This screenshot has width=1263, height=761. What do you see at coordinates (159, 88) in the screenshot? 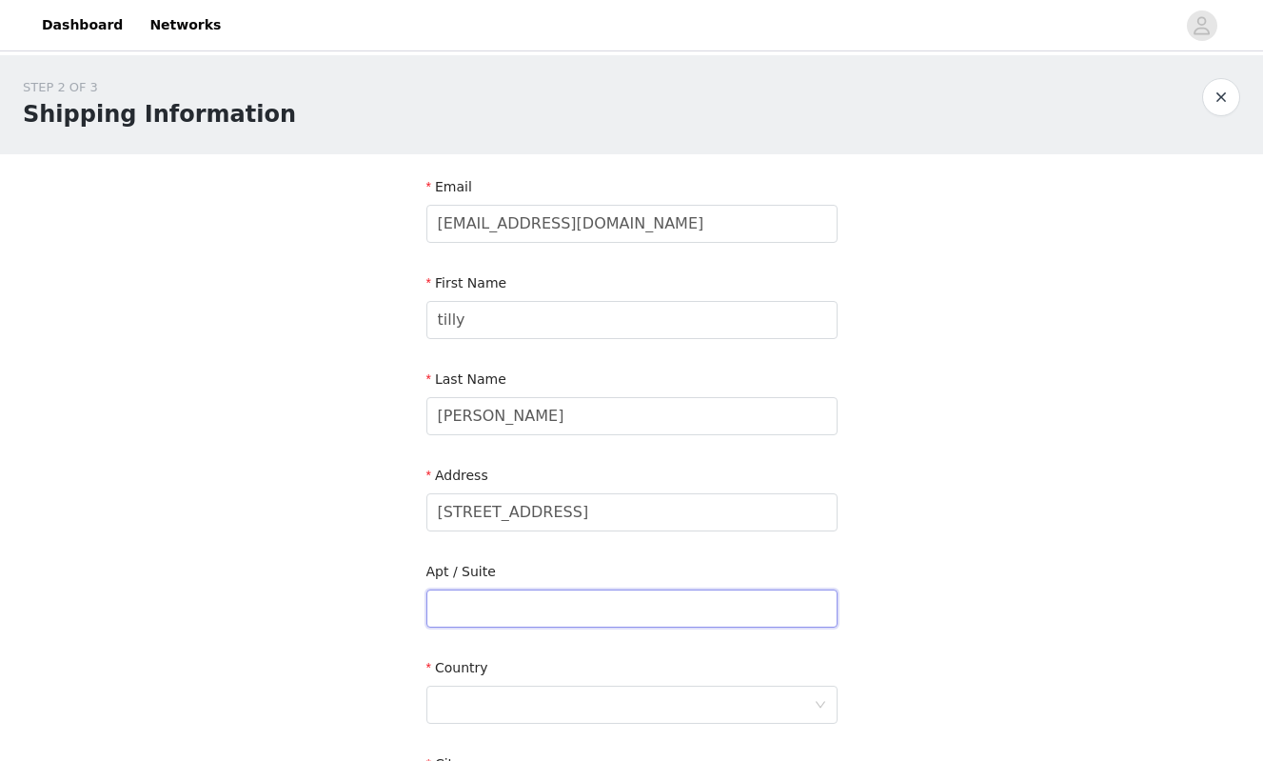
I see `div: STEP 2 OF 3` at bounding box center [159, 88].